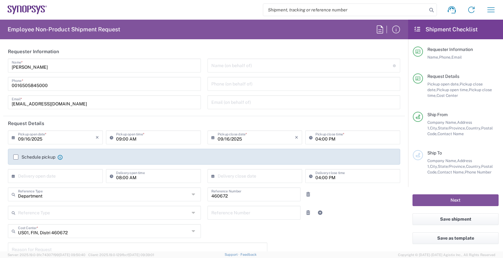 This screenshot has width=503, height=258. I want to click on span: Phone Number, so click(478, 172).